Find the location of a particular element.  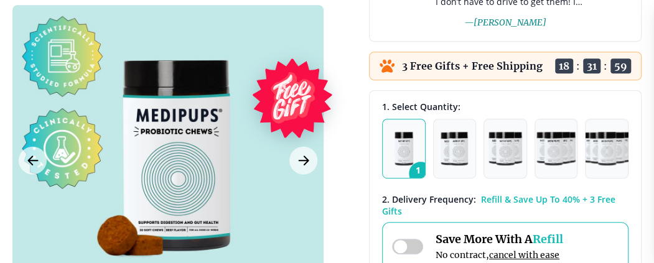

span: Save More With A is located at coordinates (499, 239).